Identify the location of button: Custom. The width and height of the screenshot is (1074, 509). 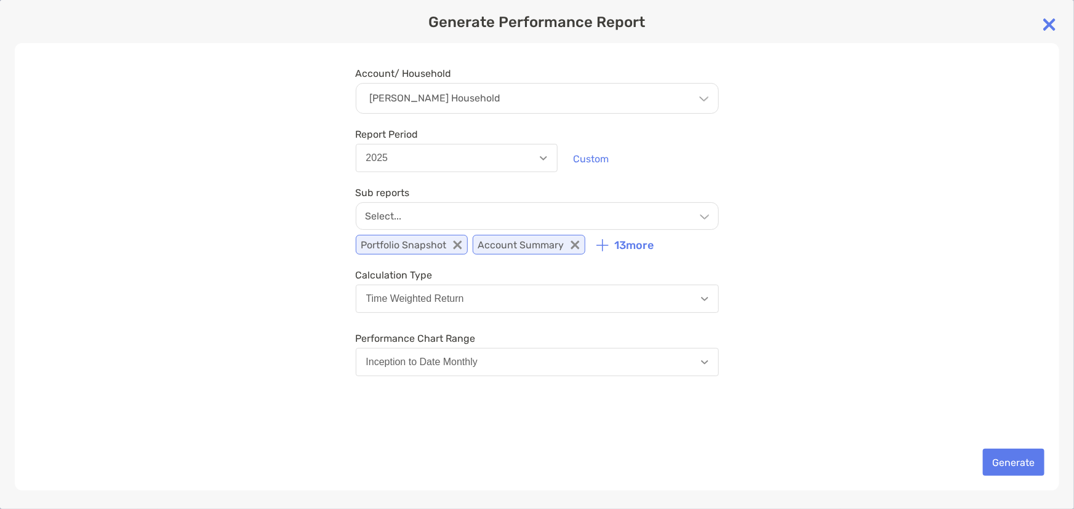
(591, 159).